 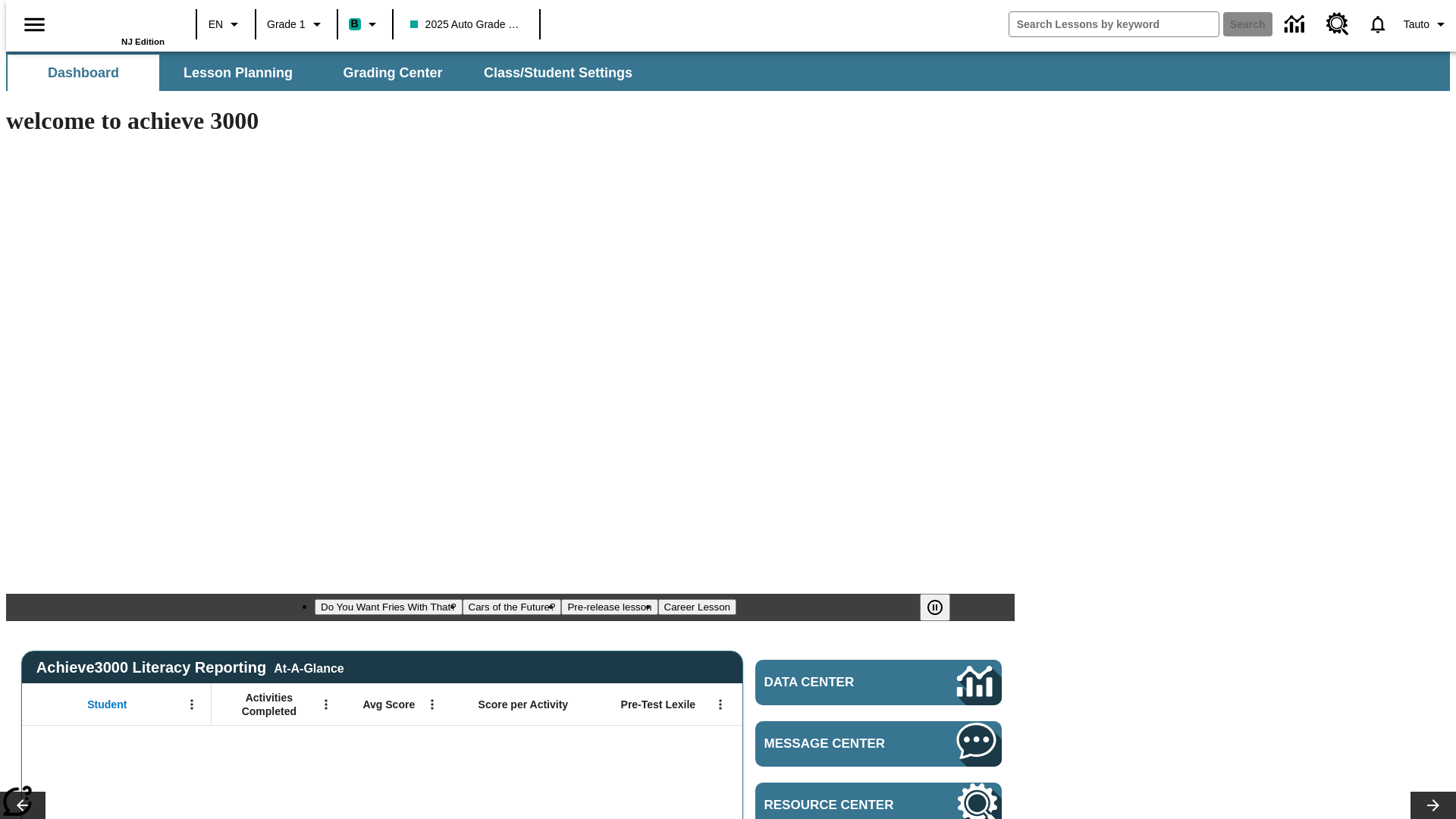 I want to click on button: Lesson Planning, so click(x=238, y=73).